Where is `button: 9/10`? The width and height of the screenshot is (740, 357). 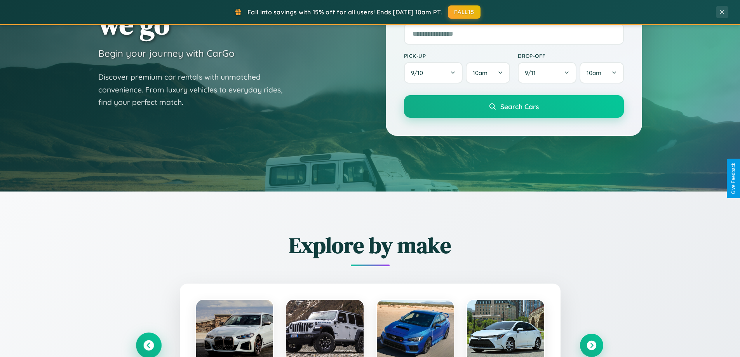
button: 9/10 is located at coordinates (433, 73).